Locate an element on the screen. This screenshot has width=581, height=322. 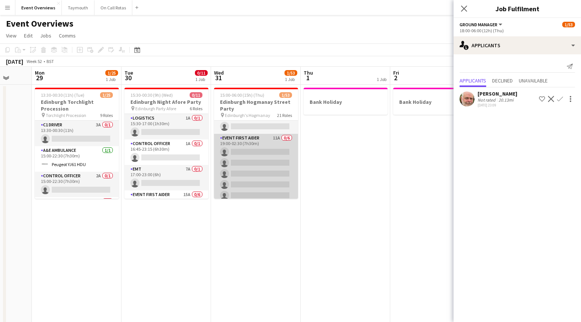
span: 1 is located at coordinates (308, 78).